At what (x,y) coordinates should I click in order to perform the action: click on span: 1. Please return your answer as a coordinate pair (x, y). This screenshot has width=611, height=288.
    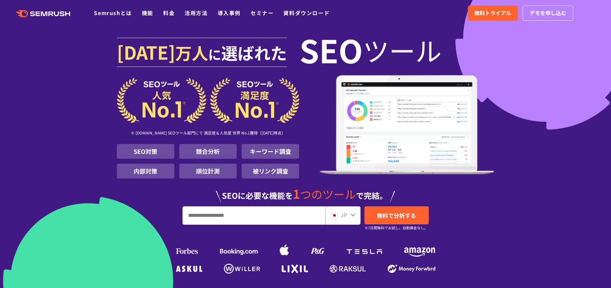
    Looking at the image, I should click on (296, 194).